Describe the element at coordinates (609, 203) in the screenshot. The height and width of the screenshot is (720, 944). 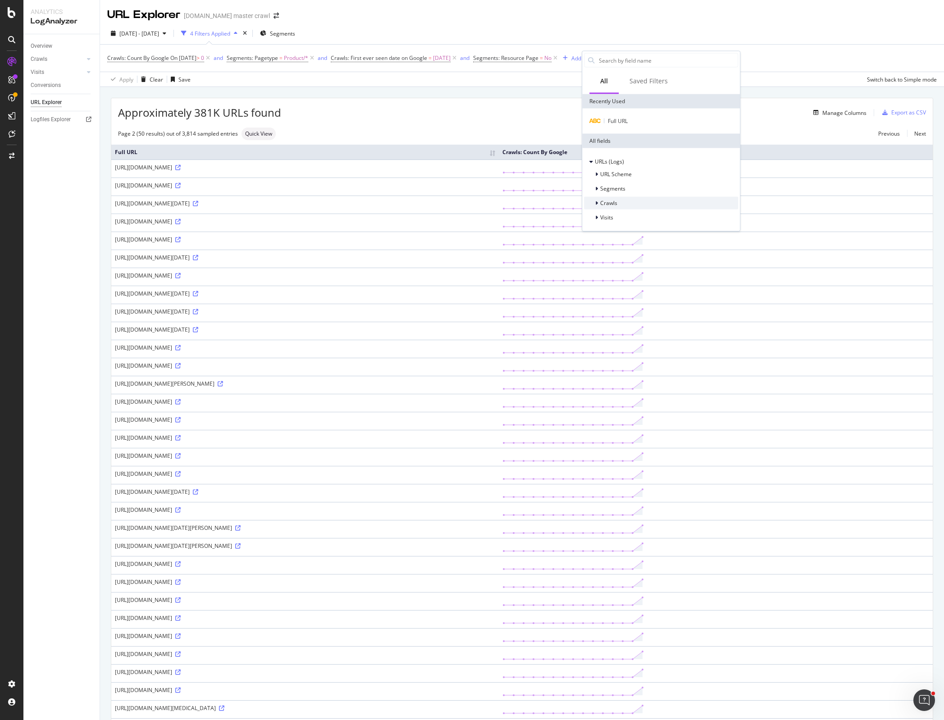
I see `span: Crawls` at that location.